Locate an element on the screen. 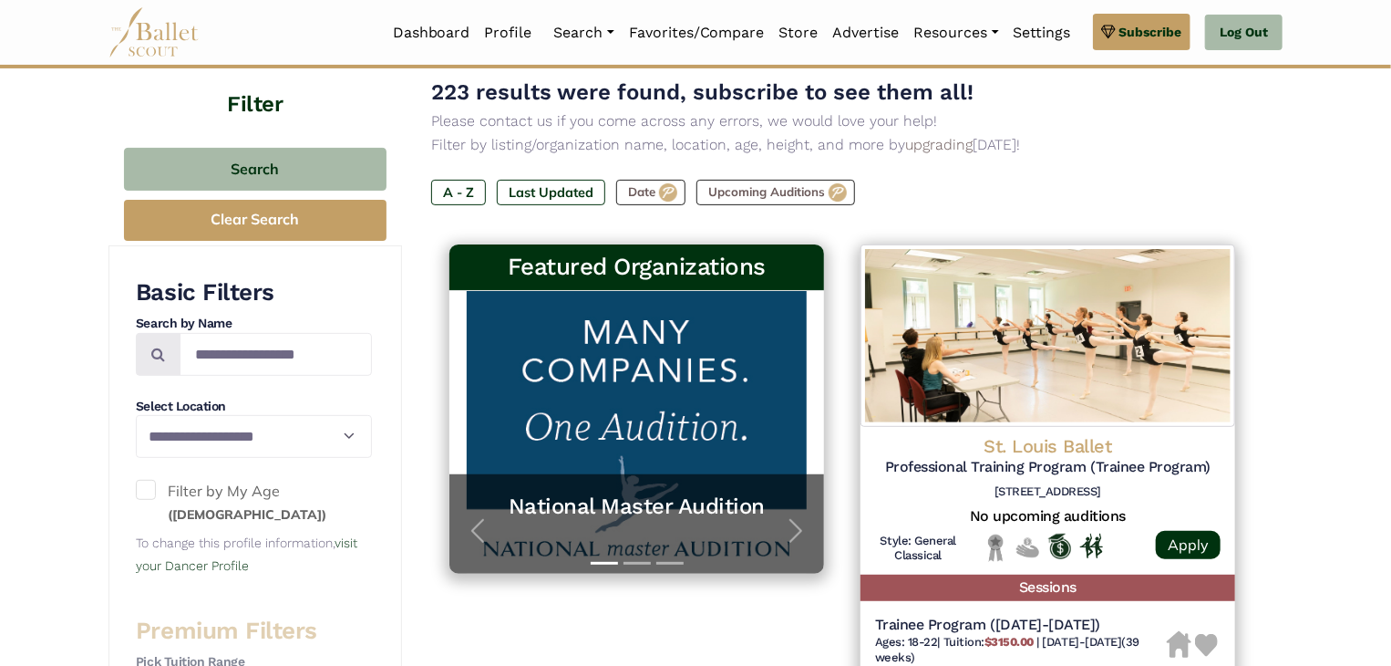  h5: Professional Training Program (Trainee Program) is located at coordinates (1048, 467).